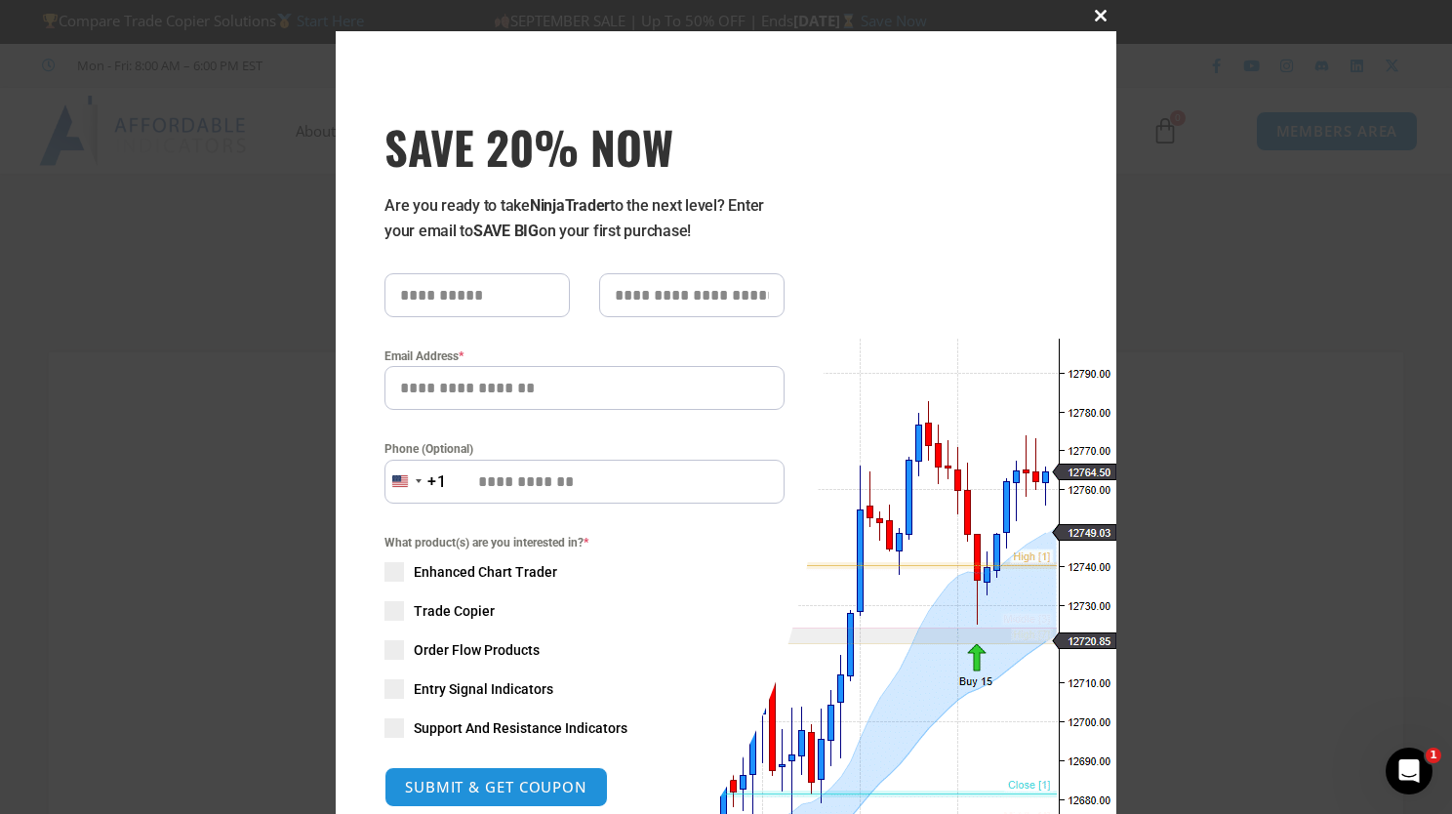 The width and height of the screenshot is (1452, 814). I want to click on div: +1, so click(437, 482).